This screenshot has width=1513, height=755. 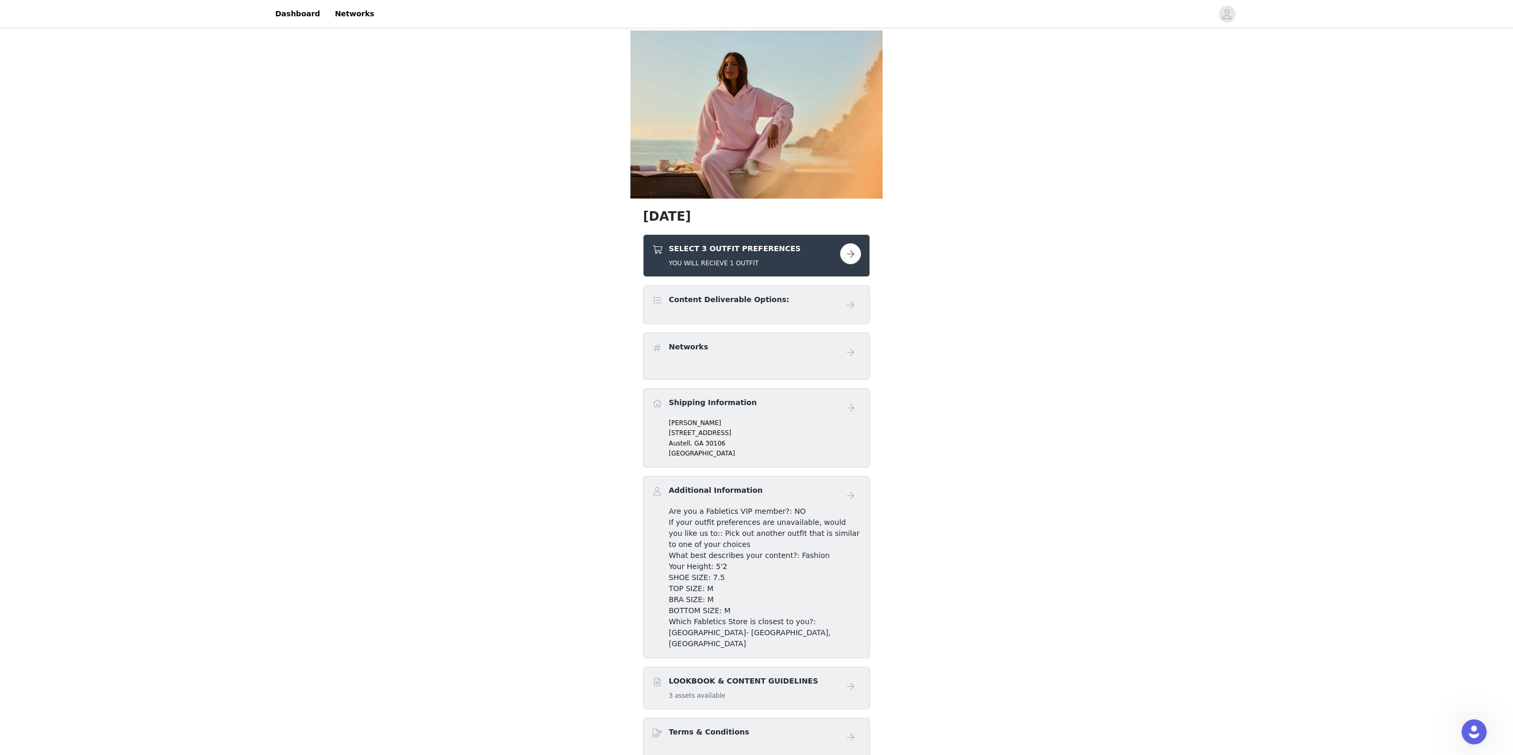 I want to click on div: Shipping Information, so click(x=757, y=428).